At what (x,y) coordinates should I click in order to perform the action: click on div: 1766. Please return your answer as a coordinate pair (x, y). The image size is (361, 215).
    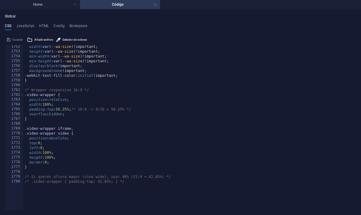
    Looking at the image, I should click on (14, 114).